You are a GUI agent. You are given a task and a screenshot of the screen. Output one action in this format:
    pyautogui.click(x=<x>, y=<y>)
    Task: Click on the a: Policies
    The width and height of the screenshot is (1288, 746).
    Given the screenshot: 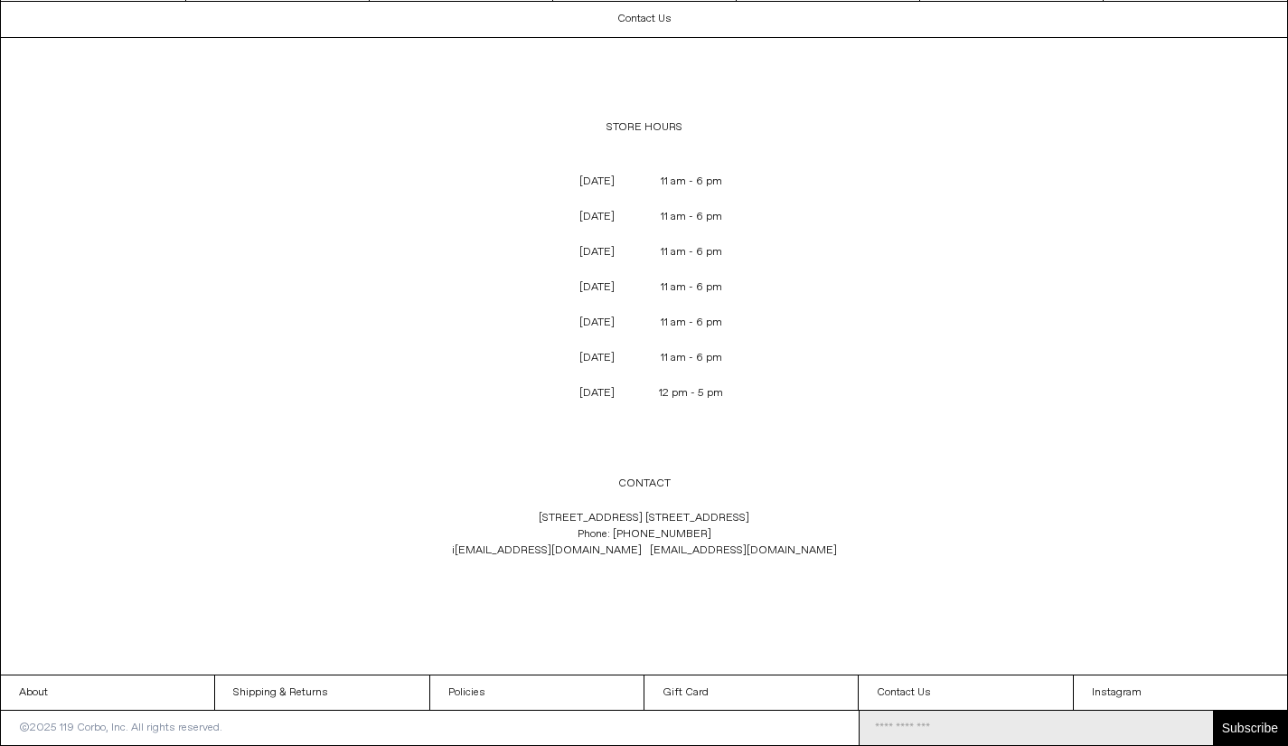 What is the action you would take?
    pyautogui.click(x=537, y=692)
    